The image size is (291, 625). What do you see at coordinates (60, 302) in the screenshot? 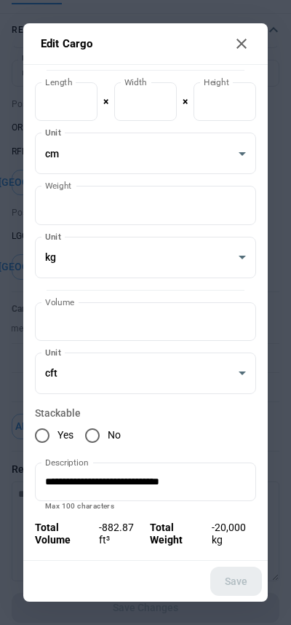
I see `label: Volume` at bounding box center [60, 302].